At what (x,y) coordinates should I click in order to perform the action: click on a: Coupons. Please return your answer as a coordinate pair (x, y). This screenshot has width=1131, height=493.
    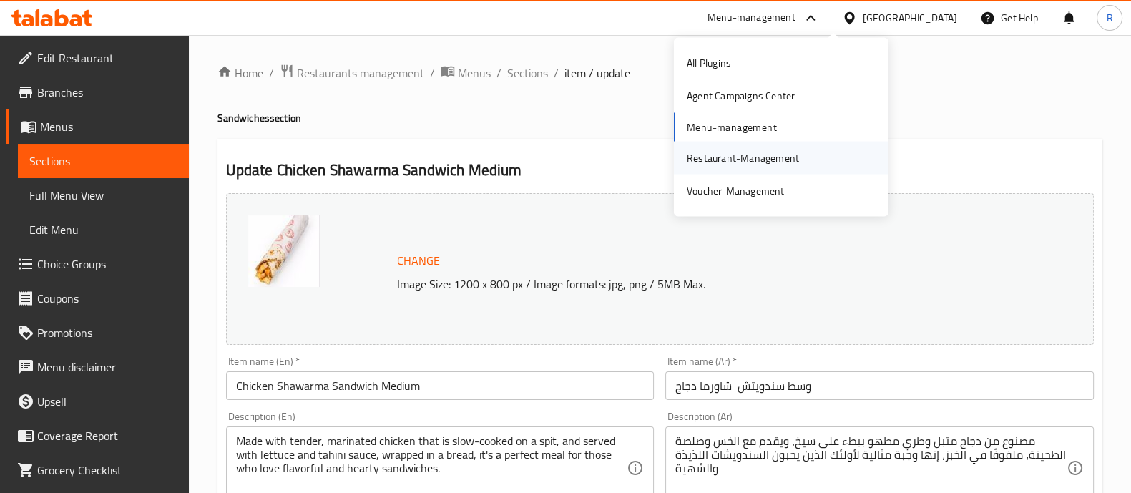
    Looking at the image, I should click on (97, 298).